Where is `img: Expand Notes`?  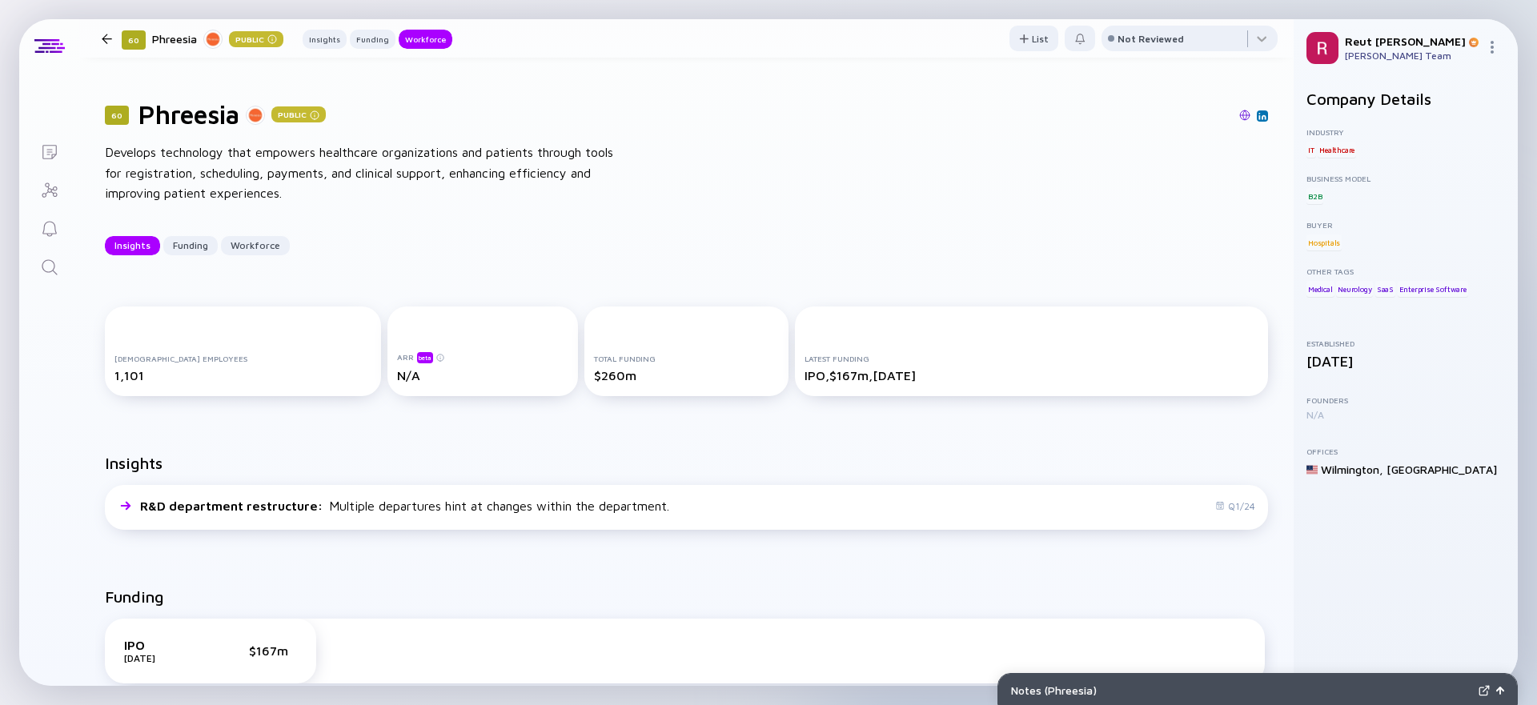
img: Expand Notes is located at coordinates (1485, 691).